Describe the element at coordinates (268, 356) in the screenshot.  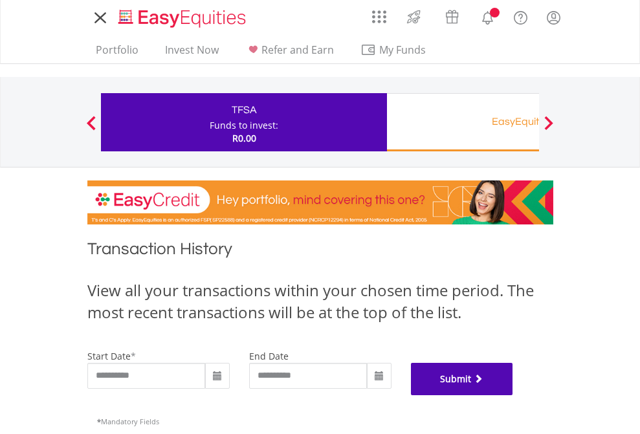
I see `label: end date` at that location.